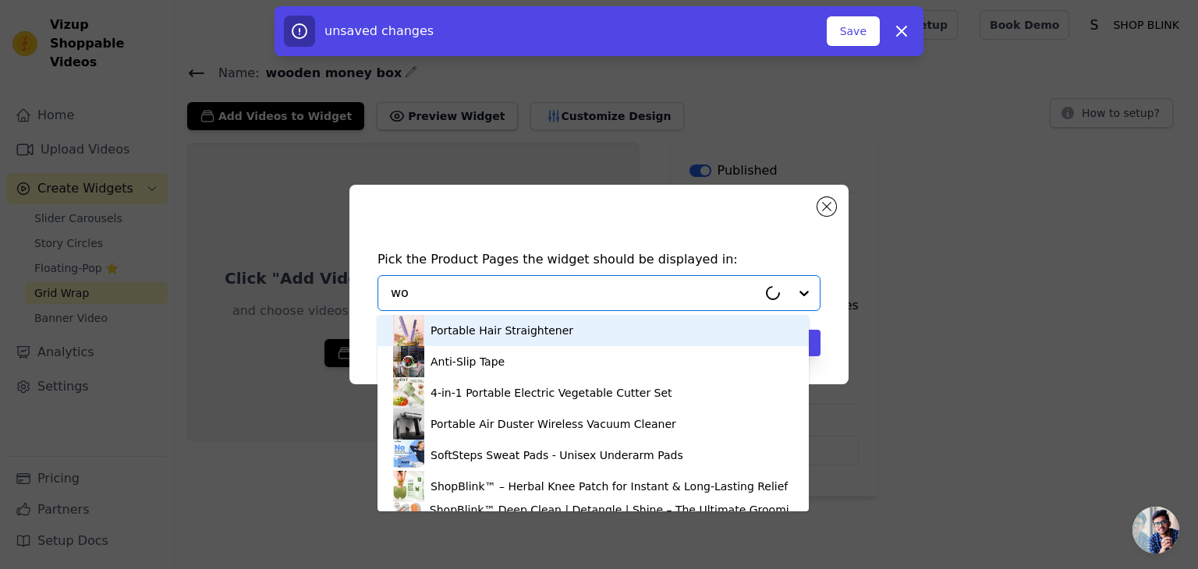  Describe the element at coordinates (379, 30) in the screenshot. I see `span: unsaved changes` at that location.